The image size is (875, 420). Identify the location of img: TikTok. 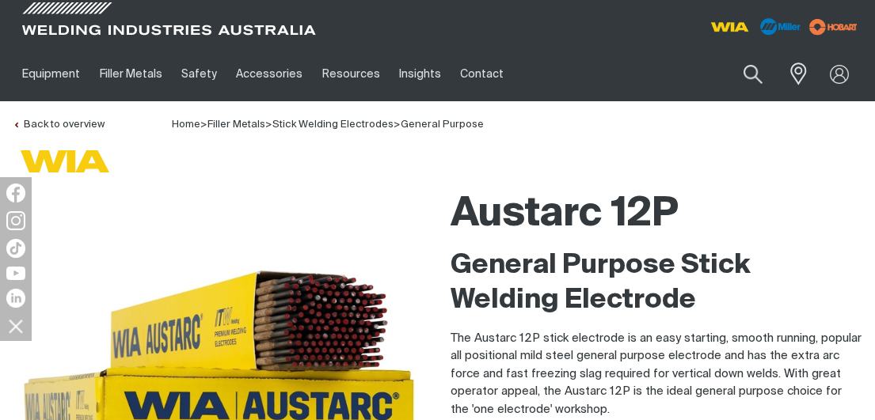
(16, 249).